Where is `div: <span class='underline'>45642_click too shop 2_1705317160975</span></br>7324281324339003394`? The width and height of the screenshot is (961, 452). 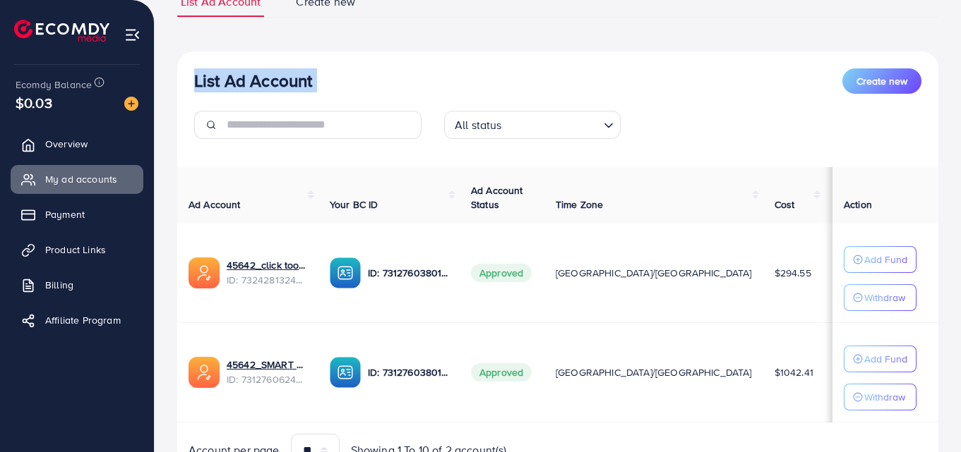 div: <span class='underline'>45642_click too shop 2_1705317160975</span></br>7324281324339003394 is located at coordinates (267, 272).